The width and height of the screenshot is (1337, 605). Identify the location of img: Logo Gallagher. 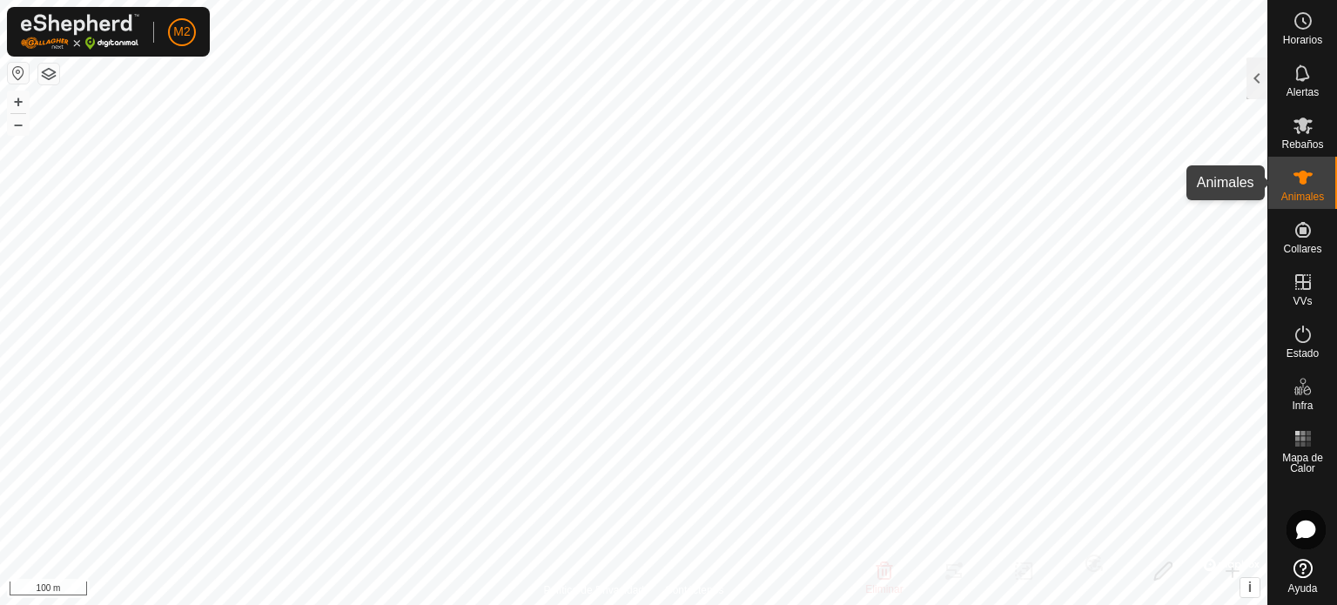
(80, 31).